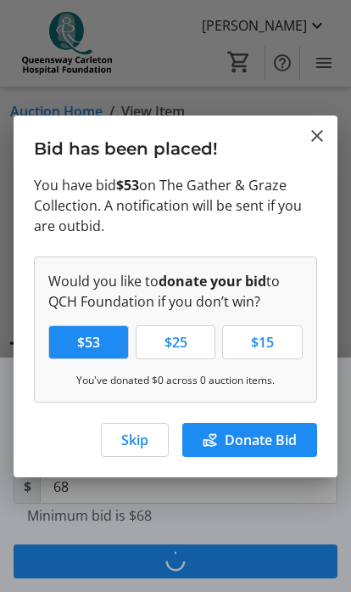  What do you see at coordinates (262, 342) in the screenshot?
I see `span: $15` at bounding box center [262, 342].